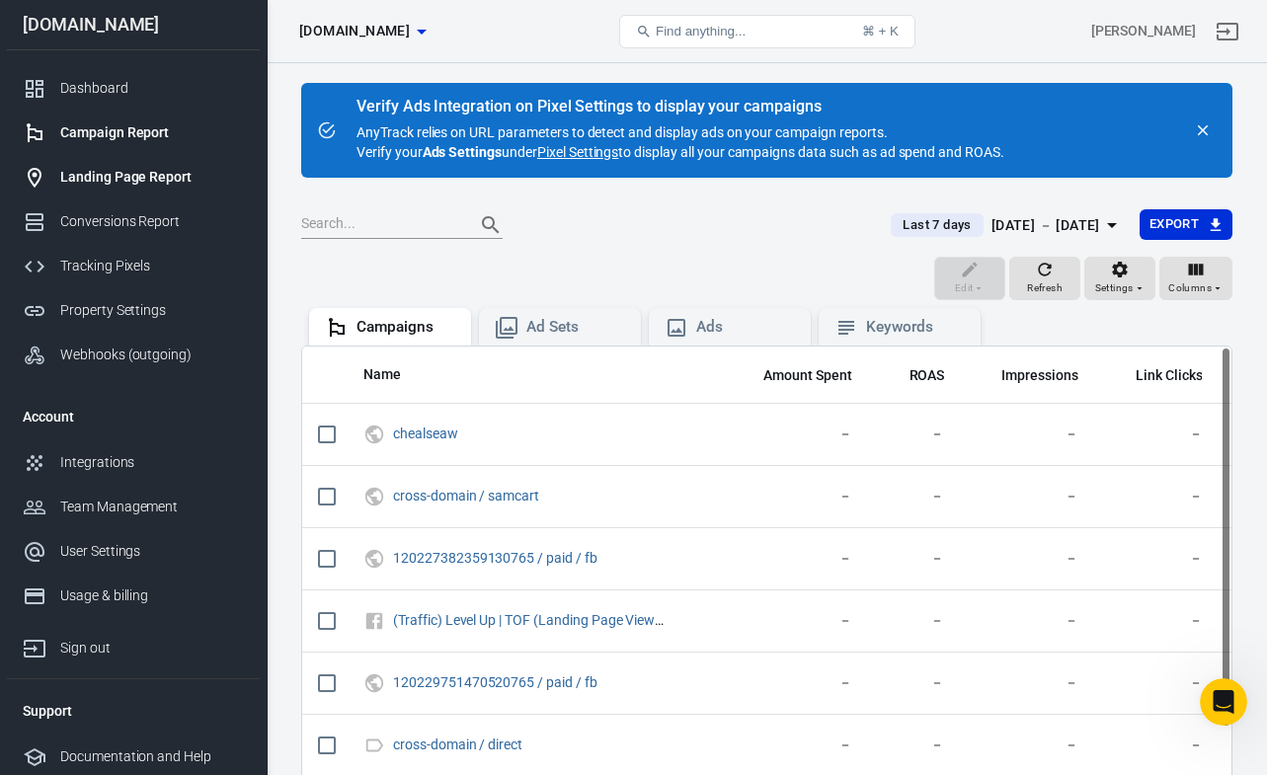 This screenshot has width=1267, height=775. Describe the element at coordinates (296, 620) in the screenshot. I see `span: Messages` at that location.